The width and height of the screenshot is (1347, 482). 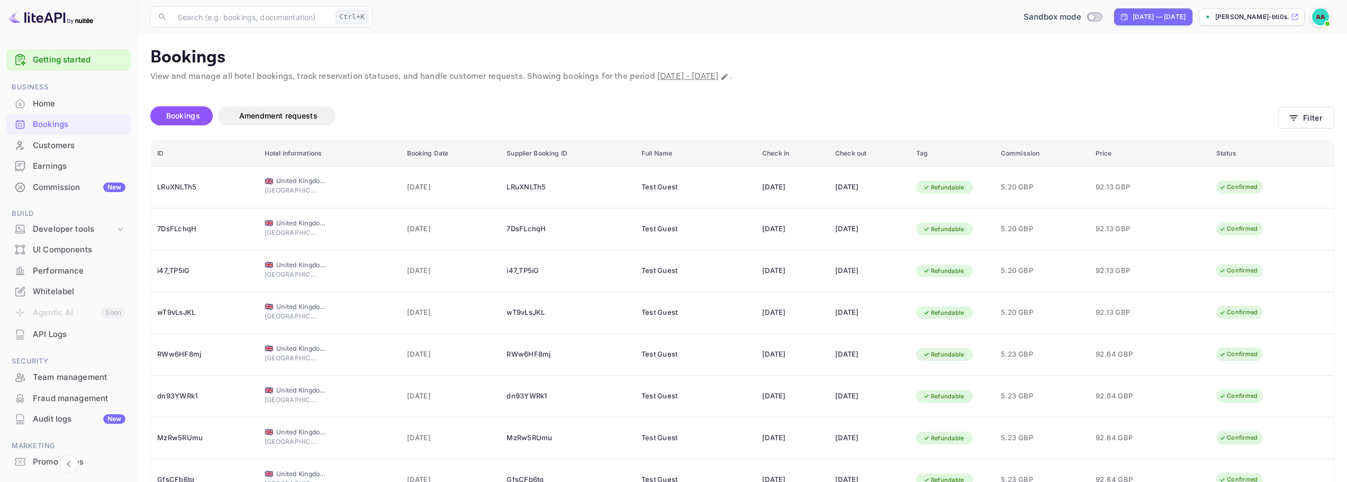 What do you see at coordinates (68, 419) in the screenshot?
I see `div: Audit logsNew` at bounding box center [68, 419].